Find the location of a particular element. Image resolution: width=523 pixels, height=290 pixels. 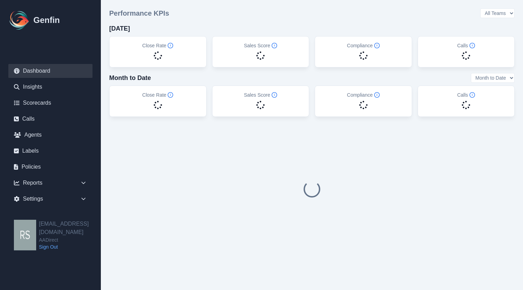

div: Reports is located at coordinates (50, 183).